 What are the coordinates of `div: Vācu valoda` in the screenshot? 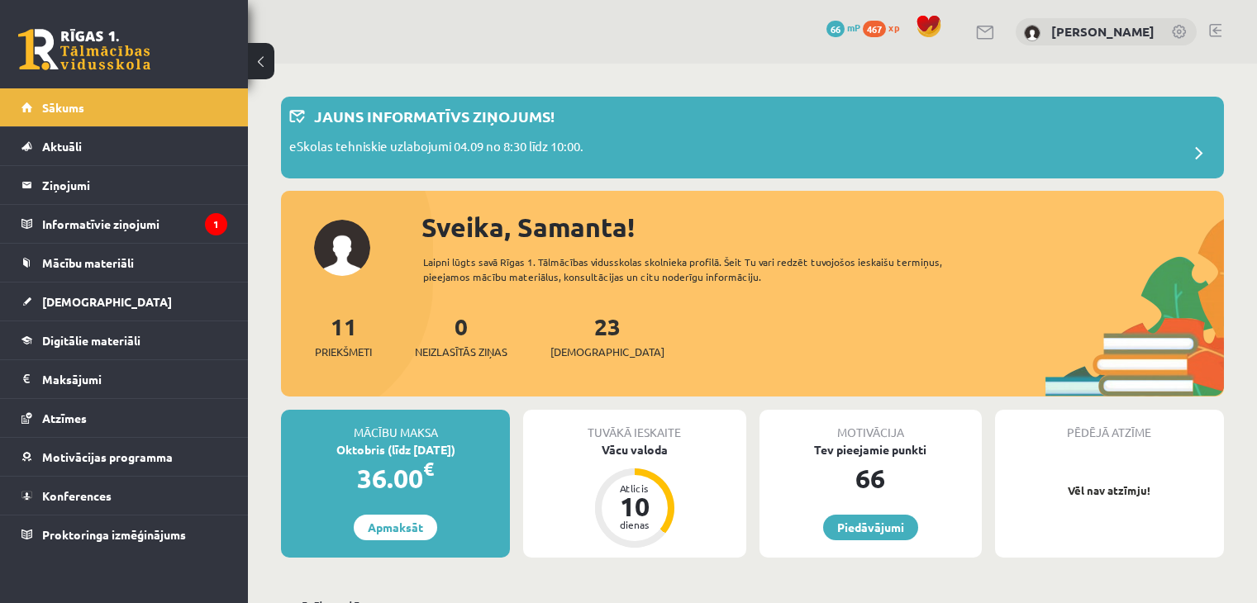 It's located at (634, 450).